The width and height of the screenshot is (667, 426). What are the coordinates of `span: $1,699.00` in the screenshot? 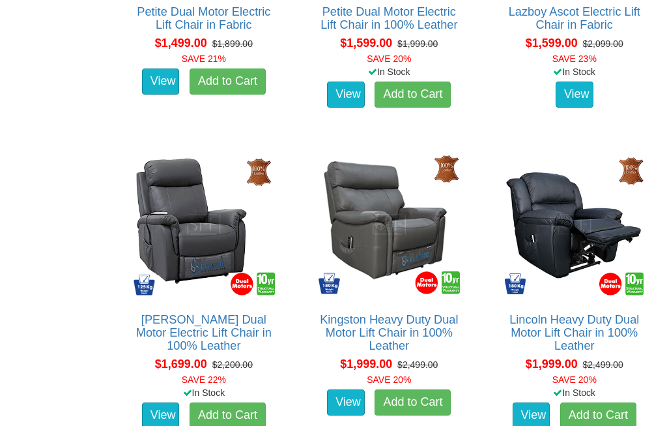 It's located at (181, 364).